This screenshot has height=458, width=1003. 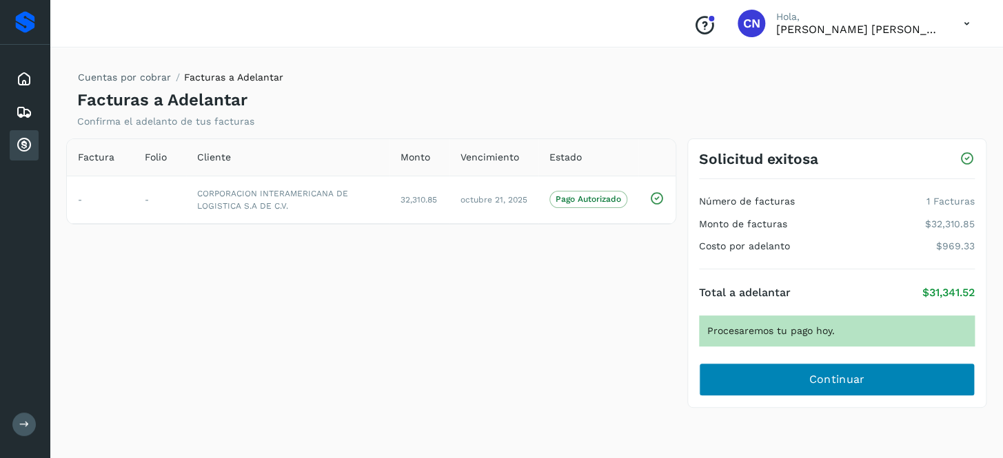 I want to click on span: Vencimiento, so click(x=489, y=157).